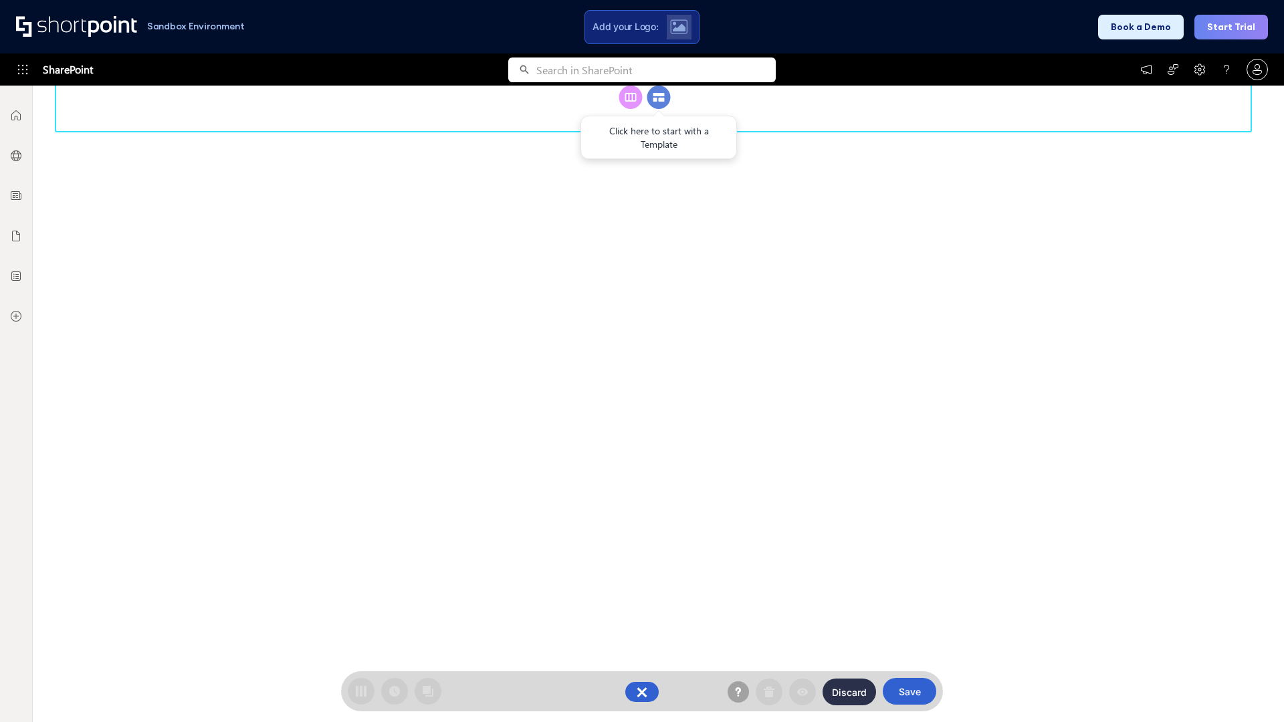  What do you see at coordinates (196, 26) in the screenshot?
I see `h1: Sandbox Environment` at bounding box center [196, 26].